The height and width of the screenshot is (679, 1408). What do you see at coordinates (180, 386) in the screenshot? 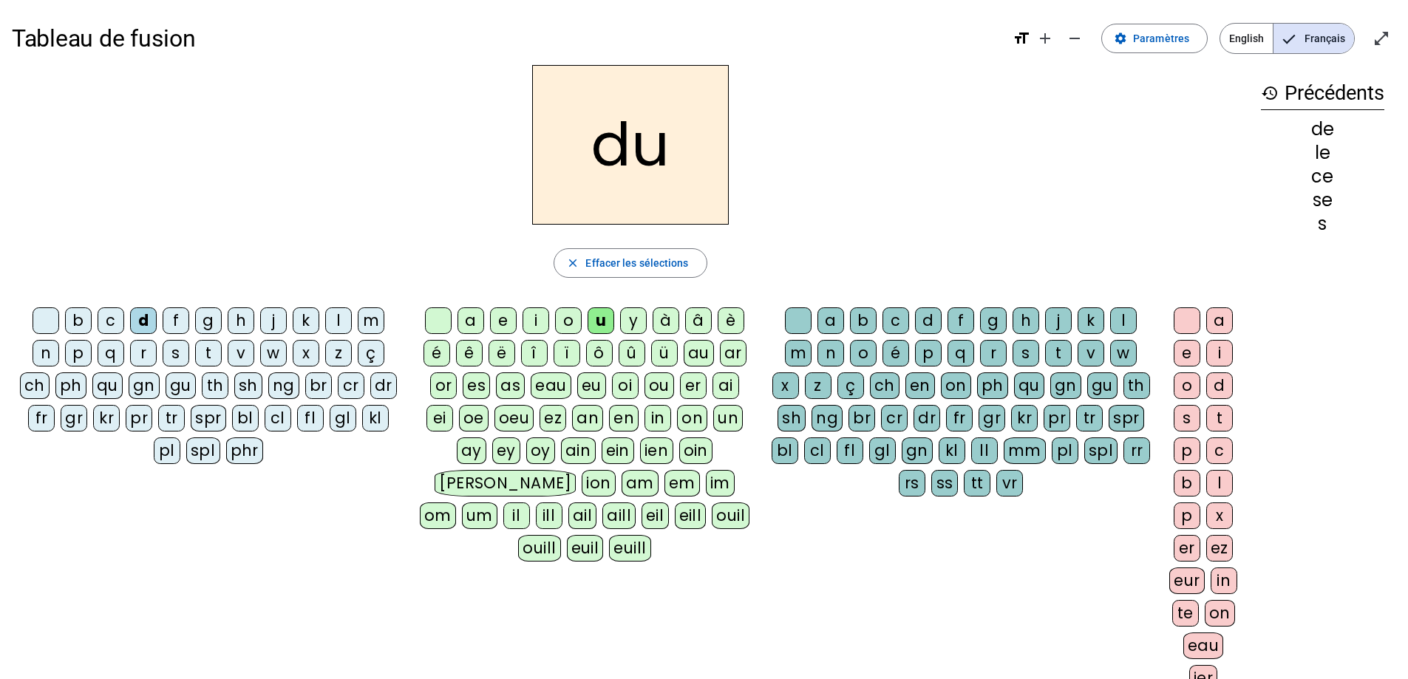
I see `div: gu` at bounding box center [180, 386].